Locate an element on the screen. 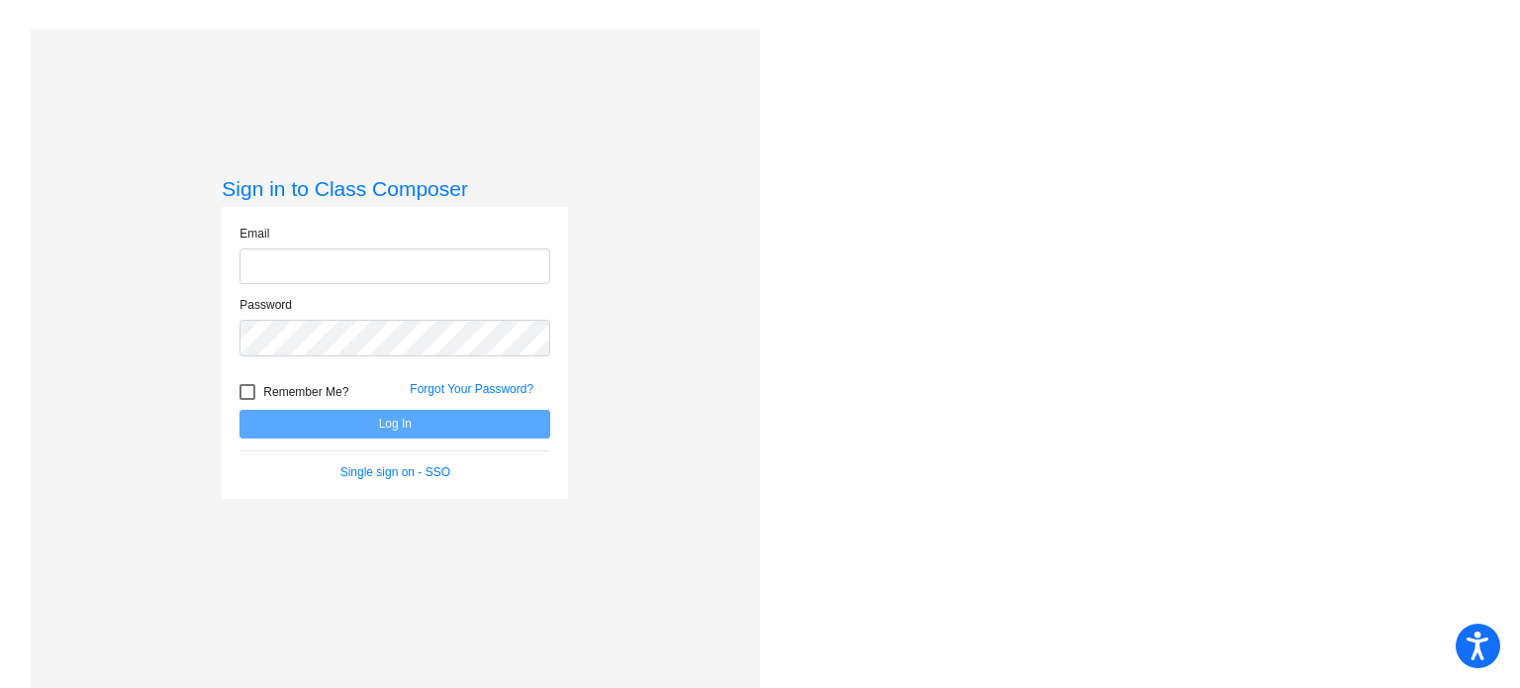 Image resolution: width=1520 pixels, height=688 pixels. a: Single sign on - SSO is located at coordinates (395, 472).